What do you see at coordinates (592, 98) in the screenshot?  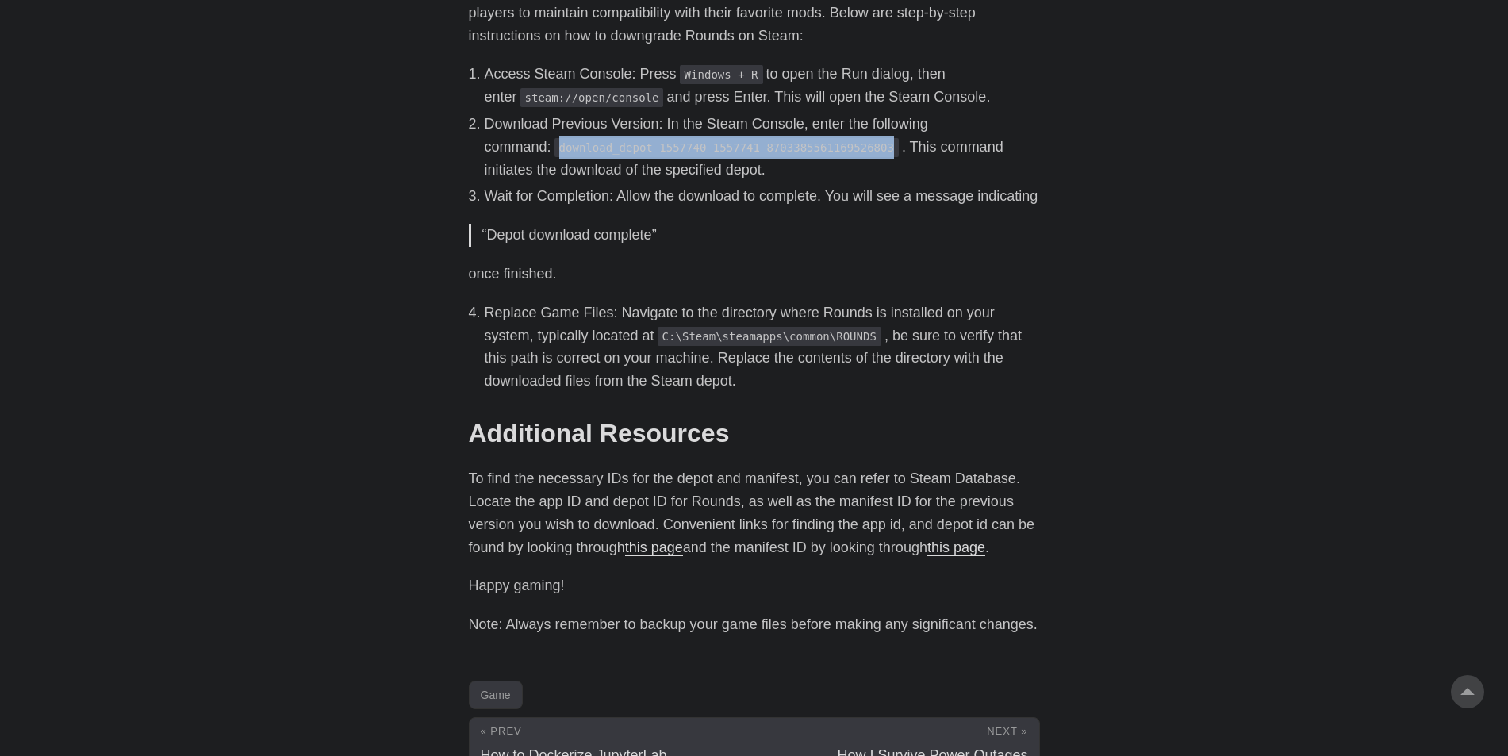 I see `code: steam://open/console` at bounding box center [592, 98].